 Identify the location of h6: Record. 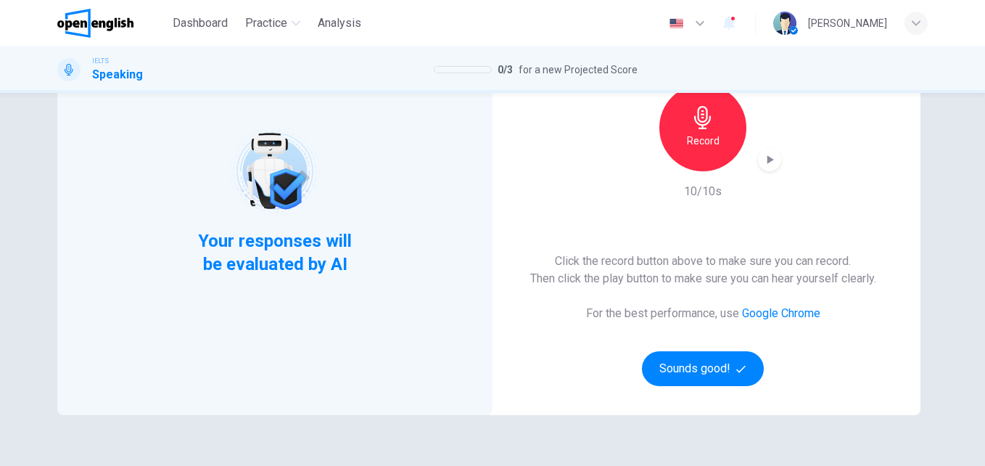
(703, 141).